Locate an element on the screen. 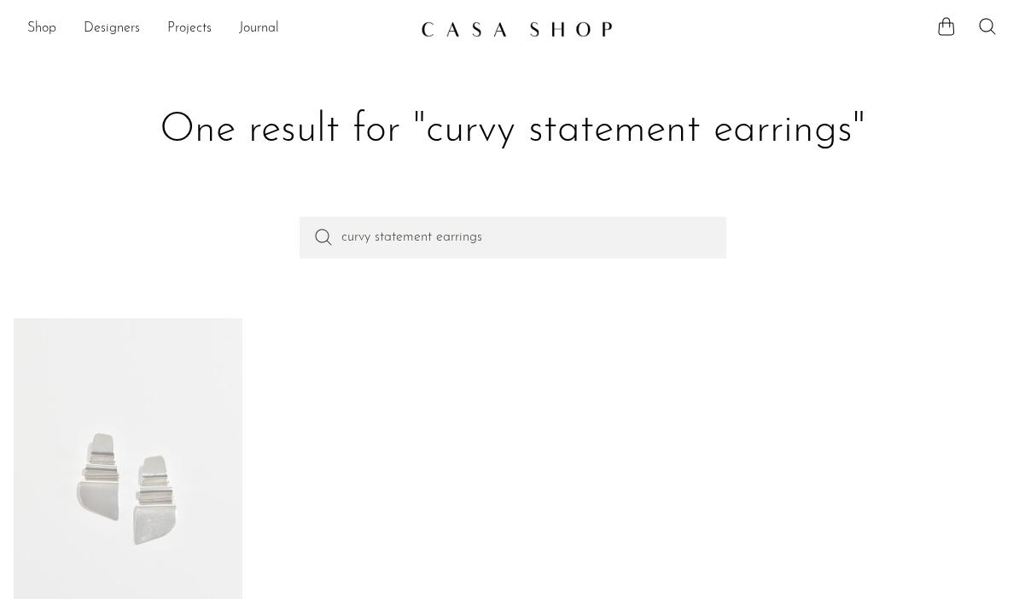 This screenshot has height=599, width=1025. input: Perform a search is located at coordinates (513, 237).